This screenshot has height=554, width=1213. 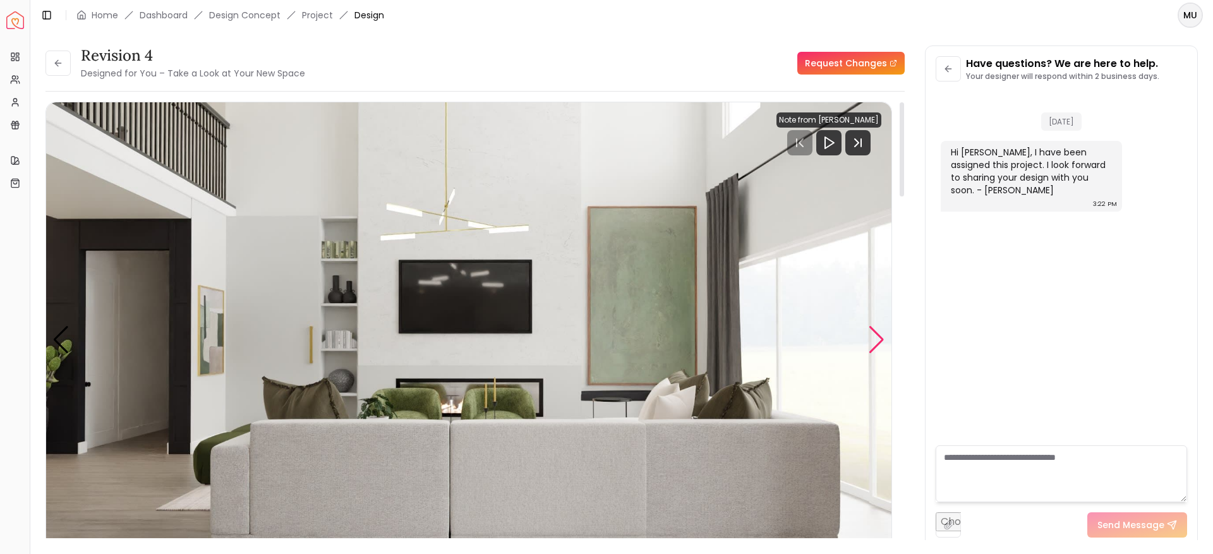 What do you see at coordinates (105, 15) in the screenshot?
I see `a: Home` at bounding box center [105, 15].